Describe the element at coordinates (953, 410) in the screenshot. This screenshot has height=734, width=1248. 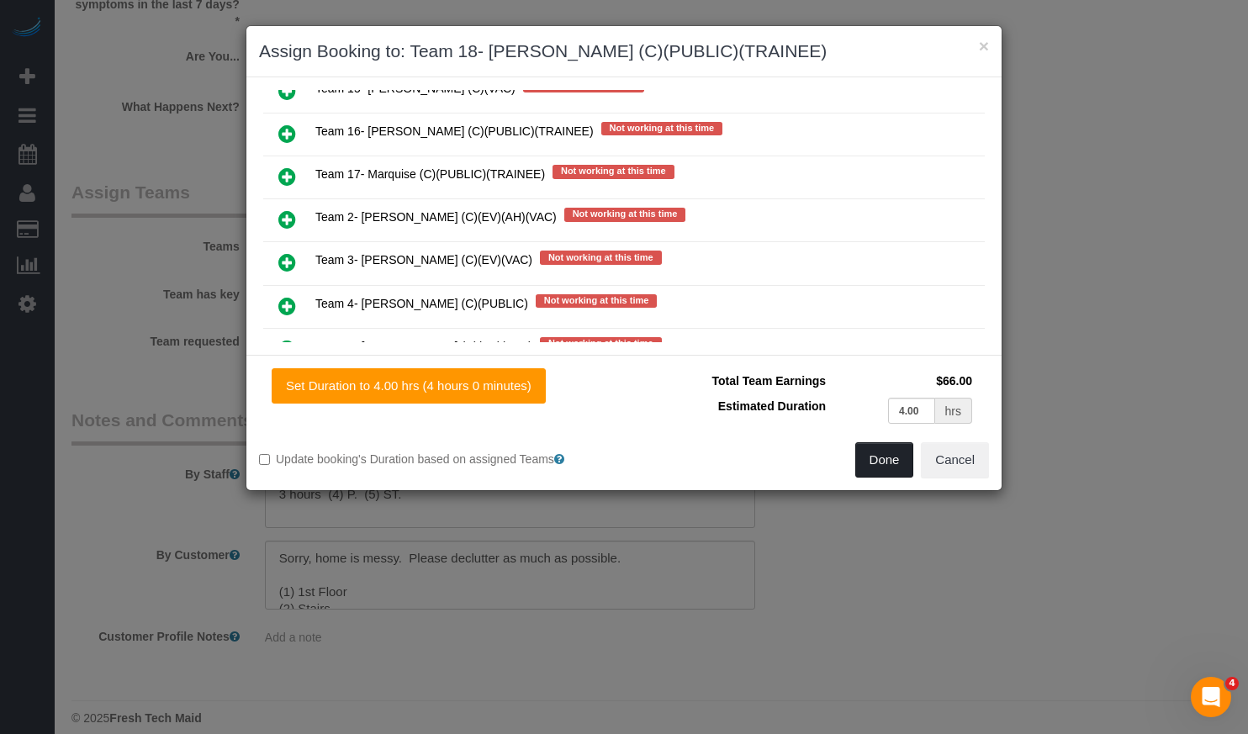
I see `div: hrs` at that location.